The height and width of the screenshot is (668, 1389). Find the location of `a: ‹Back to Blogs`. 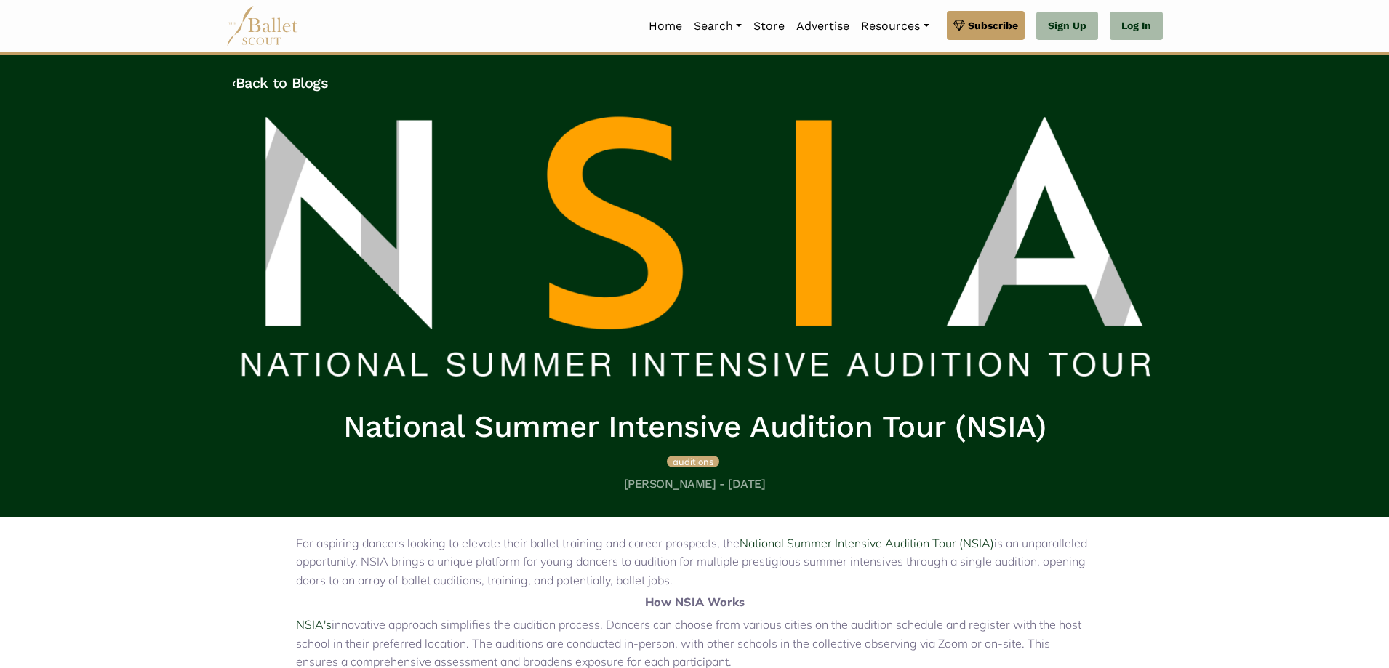

a: ‹Back to Blogs is located at coordinates (280, 83).